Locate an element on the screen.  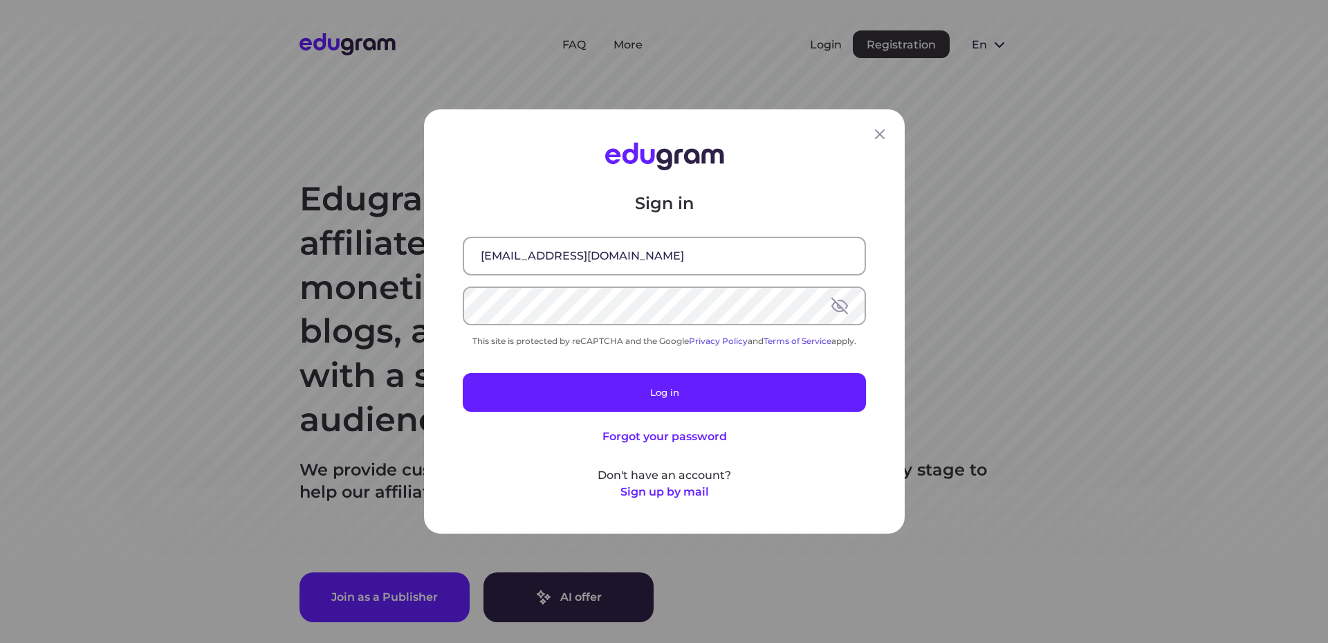
img: Edugram Logo is located at coordinates (664, 156).